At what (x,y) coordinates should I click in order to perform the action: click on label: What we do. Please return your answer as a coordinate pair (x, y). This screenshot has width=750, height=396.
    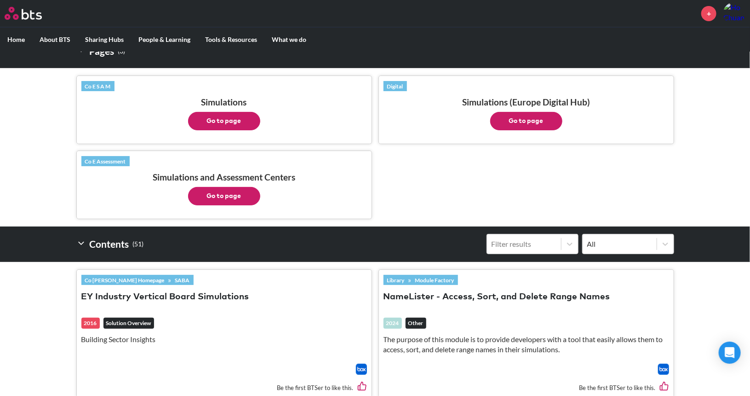
    Looking at the image, I should click on (289, 40).